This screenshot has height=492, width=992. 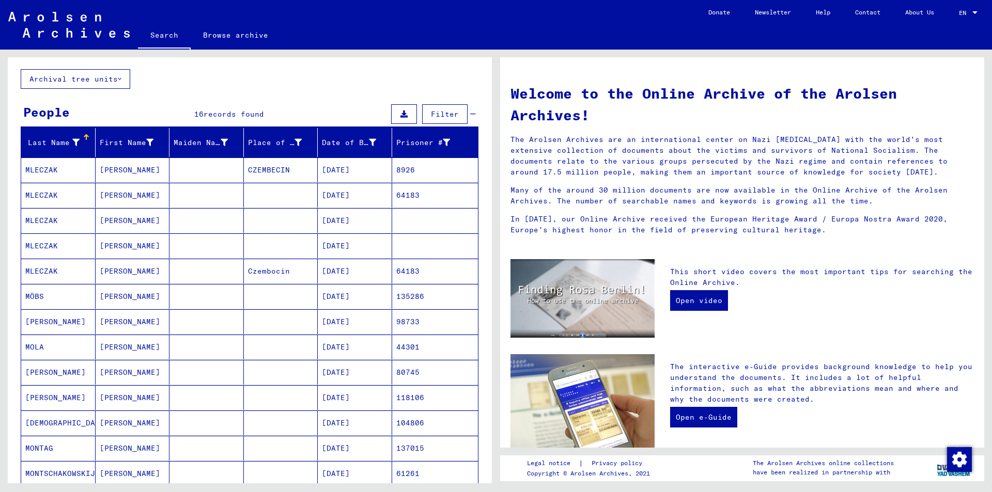 What do you see at coordinates (742, 104) in the screenshot?
I see `h1: Welcome to the Online Archive of the Arolsen Archives!` at bounding box center [742, 104].